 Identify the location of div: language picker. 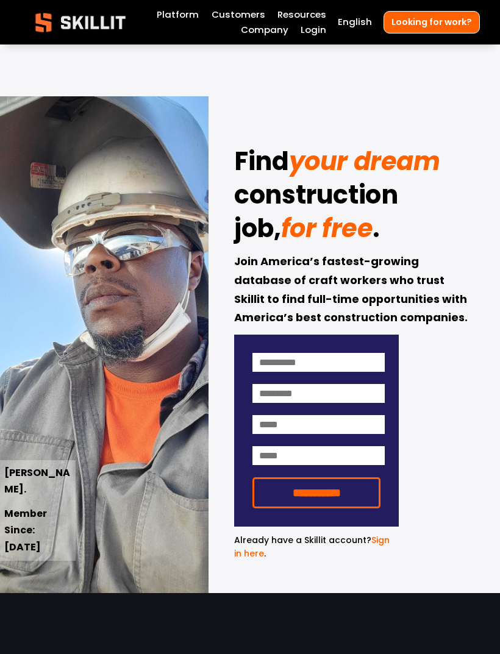
(355, 22).